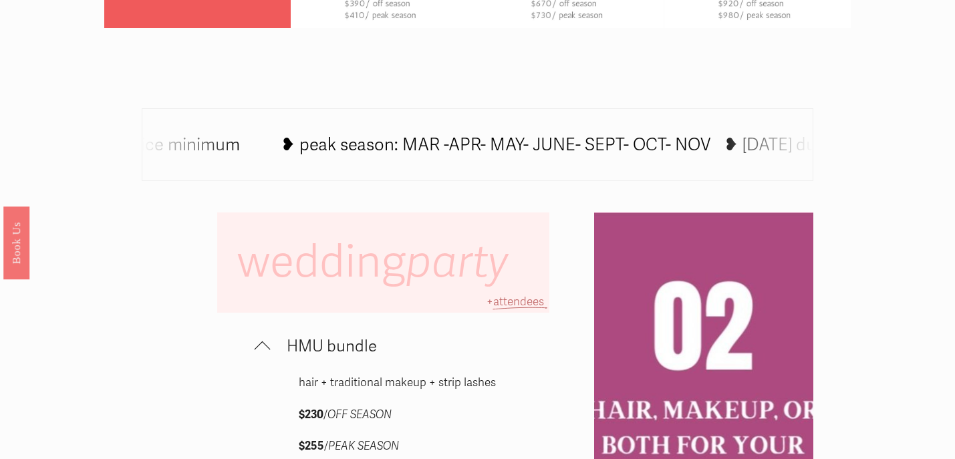 The height and width of the screenshot is (459, 955). Describe the element at coordinates (311, 446) in the screenshot. I see `strong: $255` at that location.